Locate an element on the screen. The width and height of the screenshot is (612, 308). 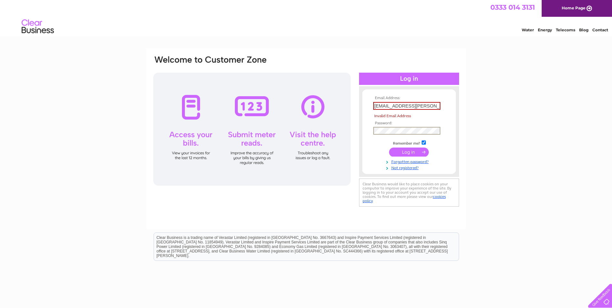
a: cookies policy is located at coordinates (404, 198).